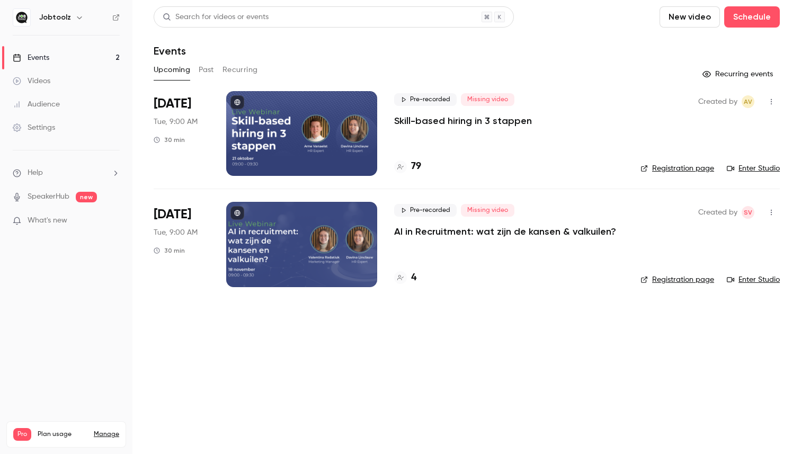 Image resolution: width=801 pixels, height=454 pixels. What do you see at coordinates (31, 81) in the screenshot?
I see `div: Videos` at bounding box center [31, 81].